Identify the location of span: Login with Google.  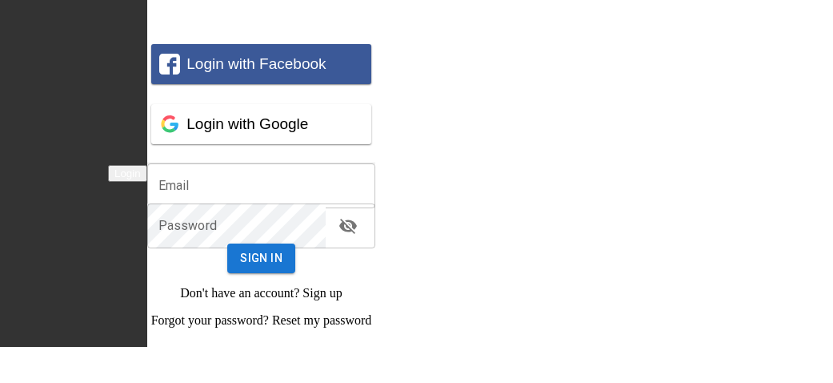
(247, 123).